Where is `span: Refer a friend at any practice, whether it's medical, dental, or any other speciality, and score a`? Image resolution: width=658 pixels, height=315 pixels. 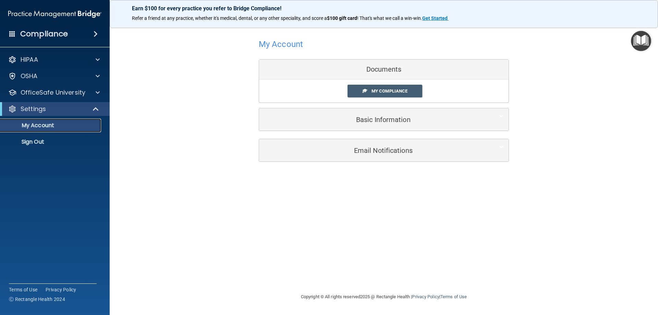
span: Refer a friend at any practice, whether it's medical, dental, or any other speciality, and score a is located at coordinates (229, 18).